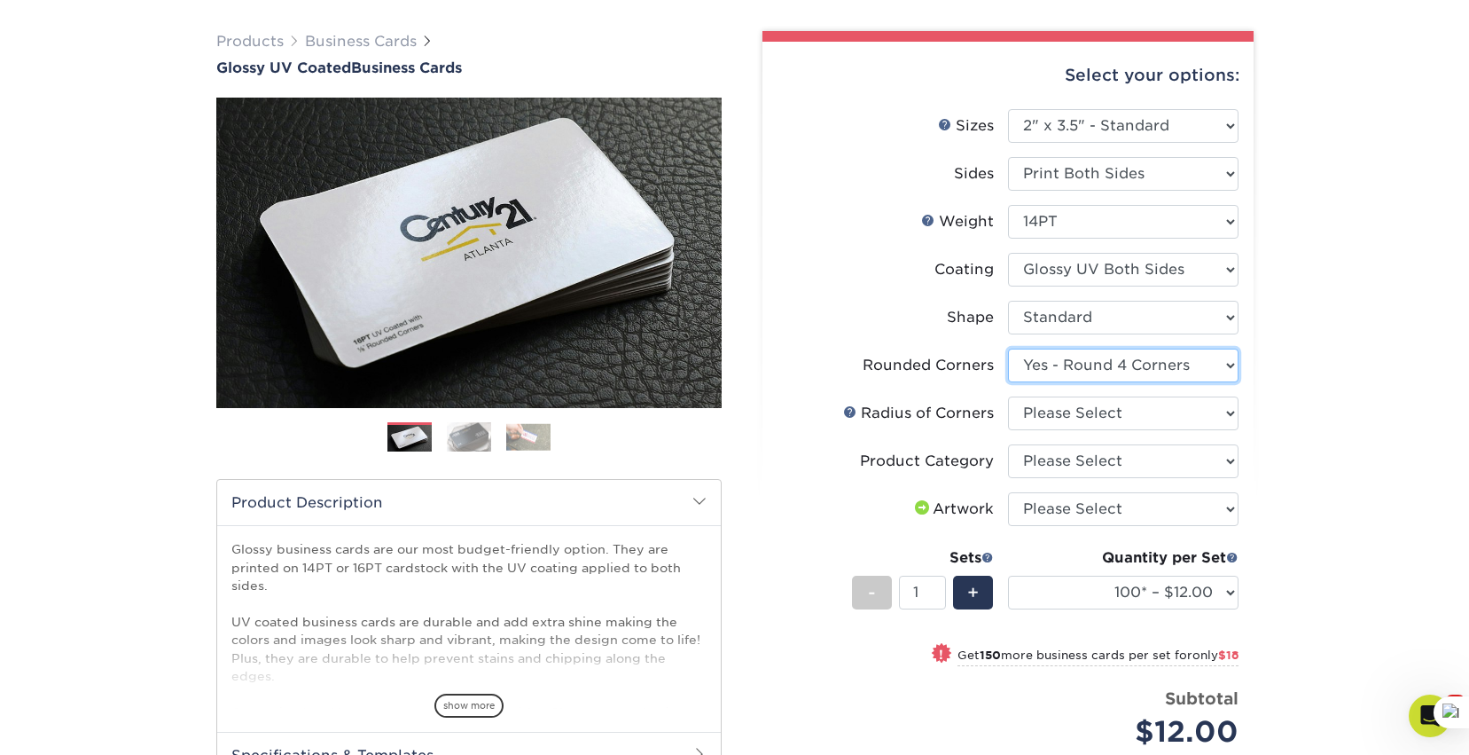 The image size is (1469, 755). I want to click on img: Business Cards 03, so click(528, 436).